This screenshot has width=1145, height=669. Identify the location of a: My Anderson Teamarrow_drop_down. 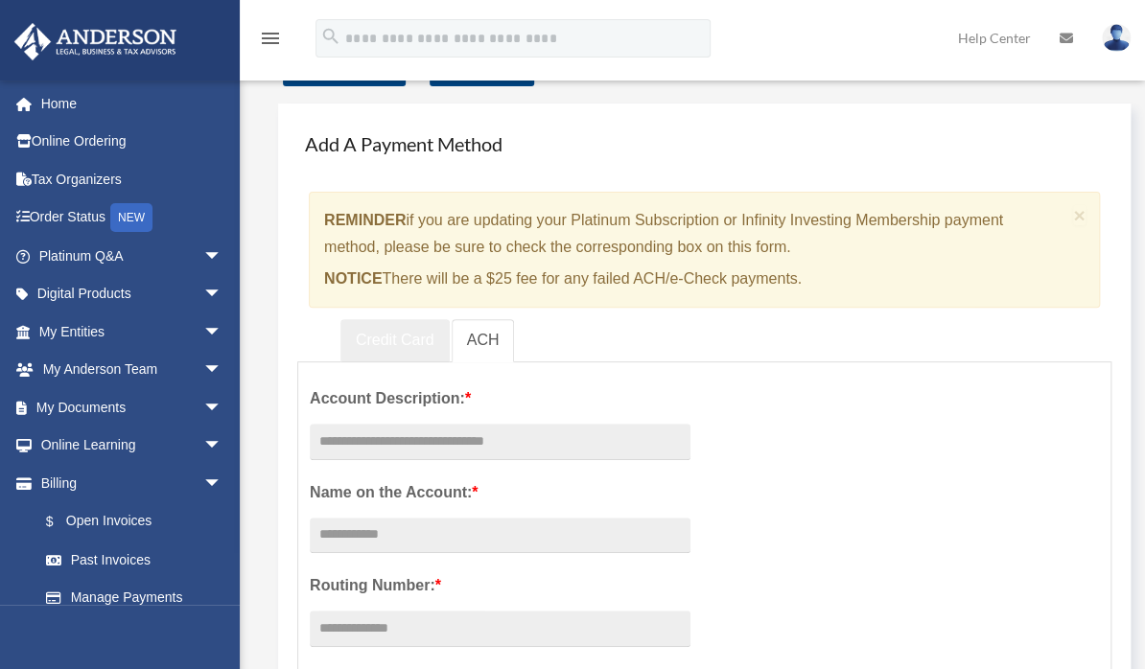
(132, 370).